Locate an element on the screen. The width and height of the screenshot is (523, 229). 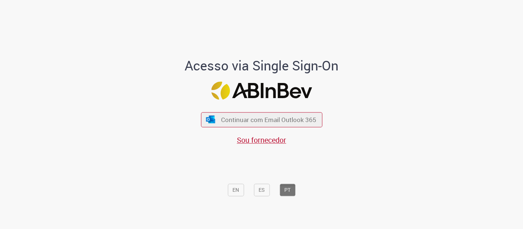
button: ícone Azure/Microsoft 360 Continuar com Email Outlook 365 is located at coordinates (262, 119).